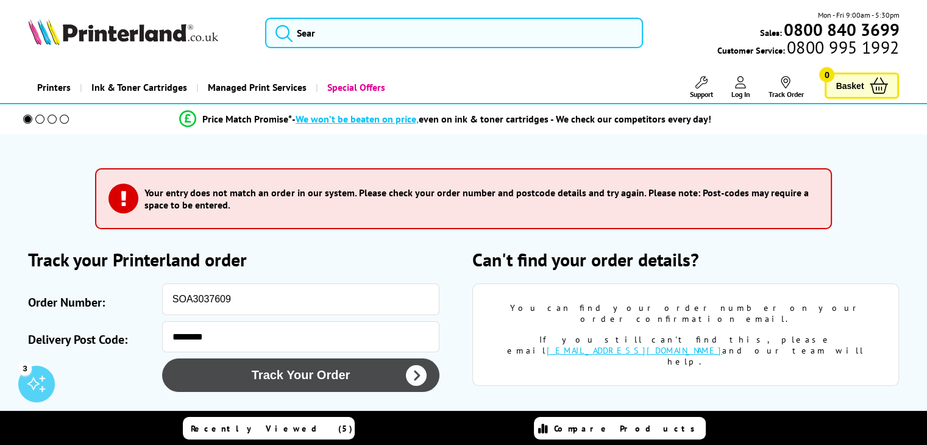 The image size is (927, 445). I want to click on a: Special Offers, so click(355, 87).